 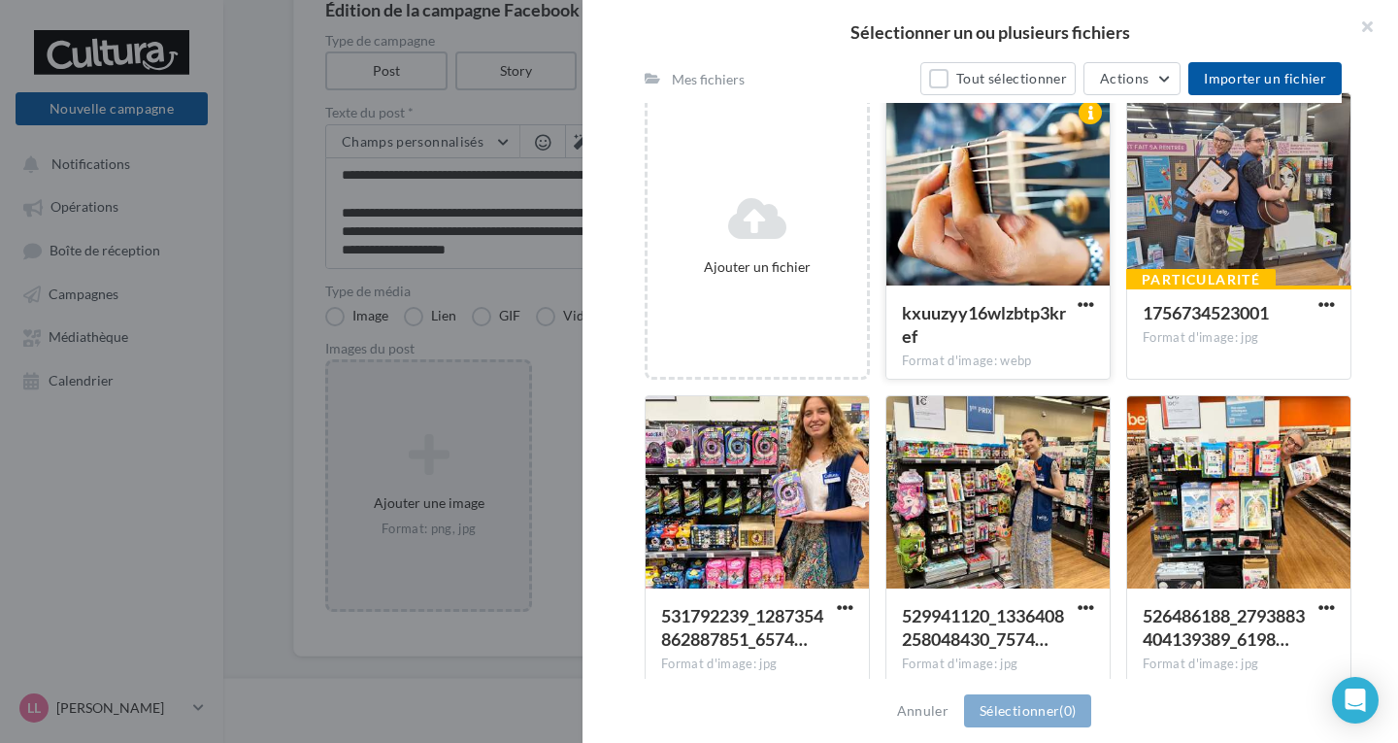 I want to click on button: Sélectionner(0), so click(x=1027, y=711).